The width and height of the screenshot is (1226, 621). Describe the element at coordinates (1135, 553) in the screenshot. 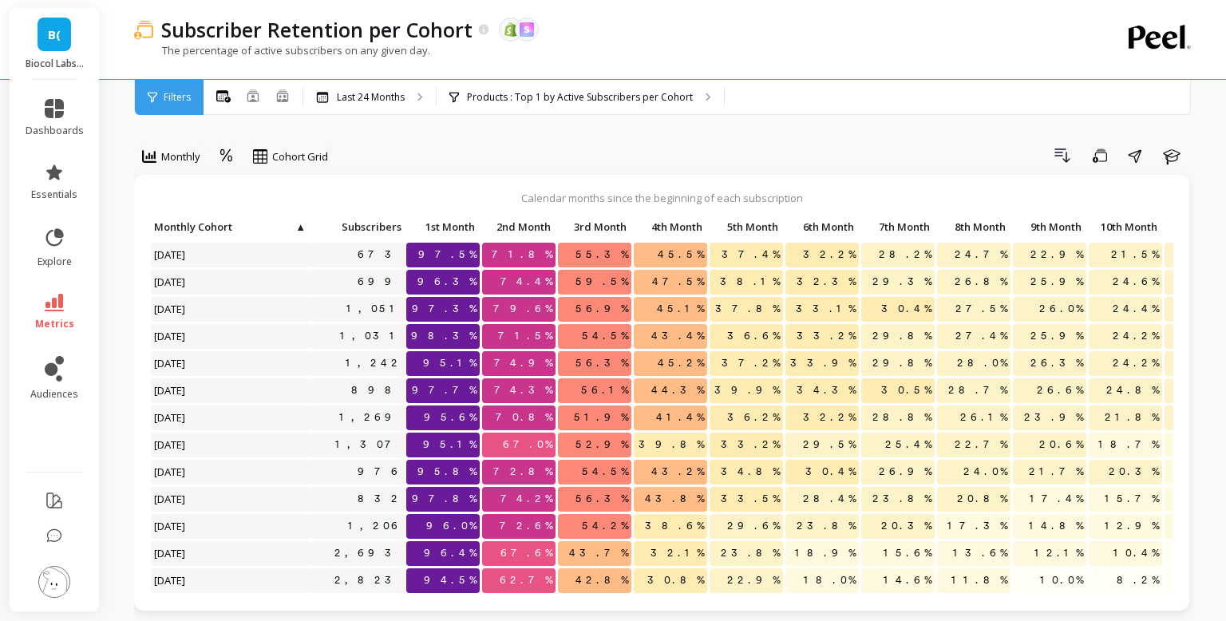

I see `span: 10.4%` at that location.